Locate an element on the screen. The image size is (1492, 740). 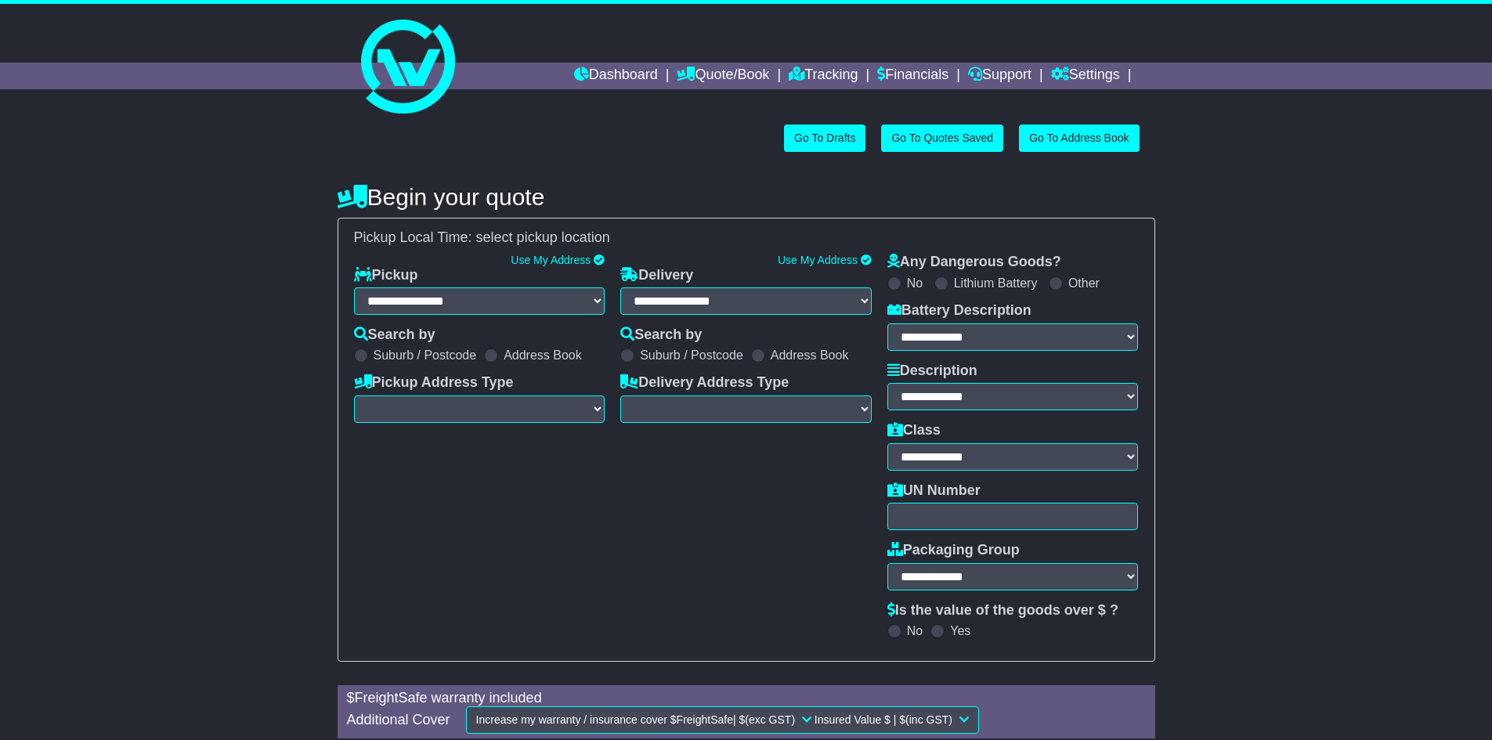
label: Delivery is located at coordinates (657, 276).